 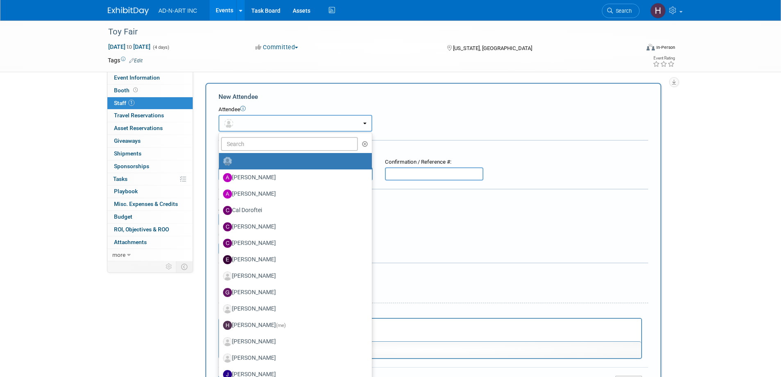 I want to click on a: Giveaways, so click(x=150, y=141).